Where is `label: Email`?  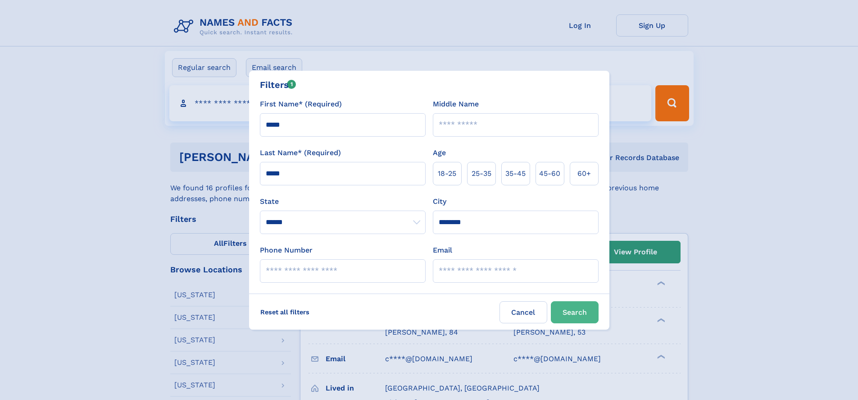 label: Email is located at coordinates (442, 250).